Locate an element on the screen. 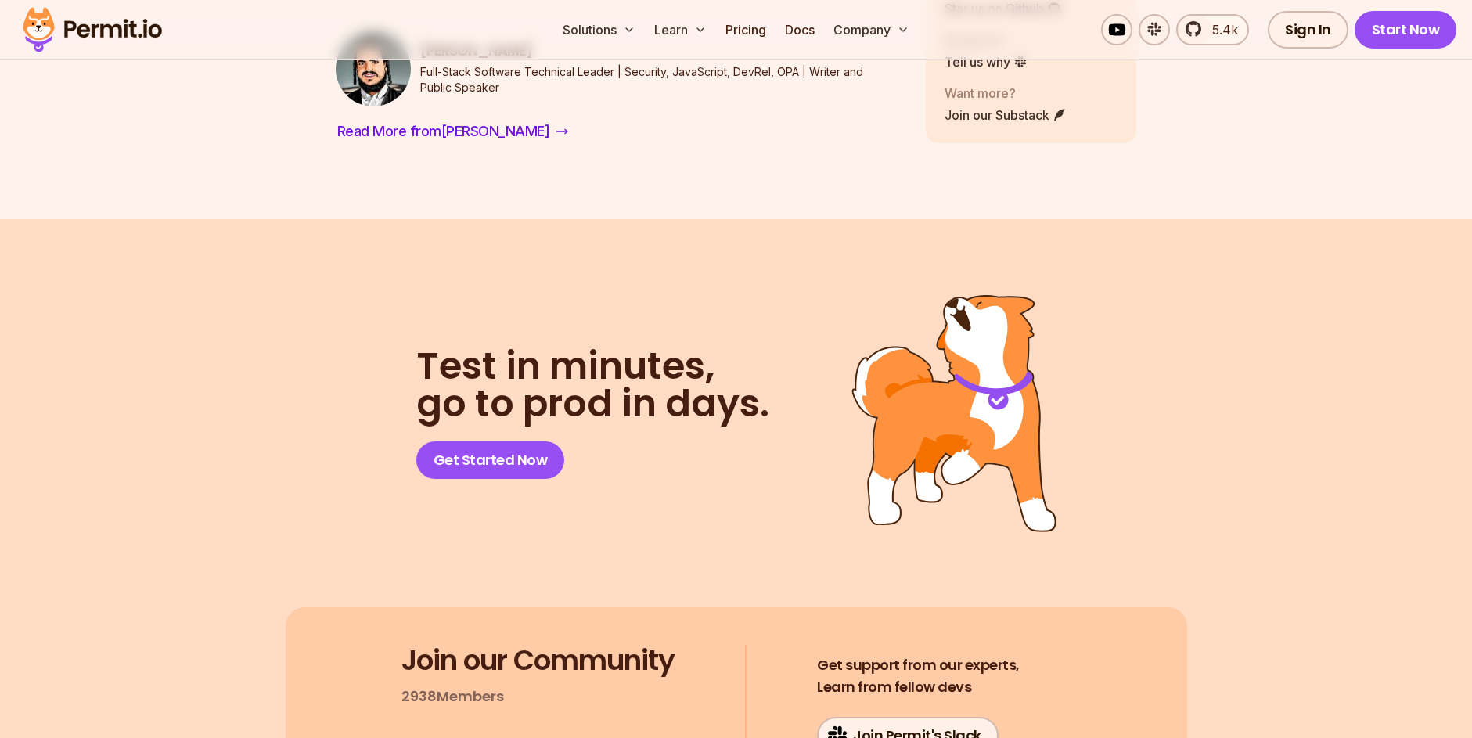  a: Docs is located at coordinates (800, 30).